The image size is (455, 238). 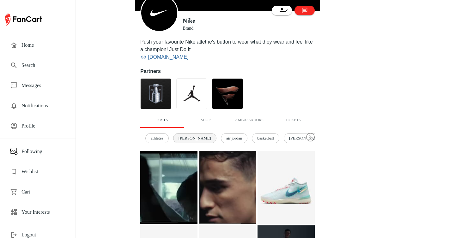 What do you see at coordinates (265, 138) in the screenshot?
I see `div: basketball` at bounding box center [265, 138].